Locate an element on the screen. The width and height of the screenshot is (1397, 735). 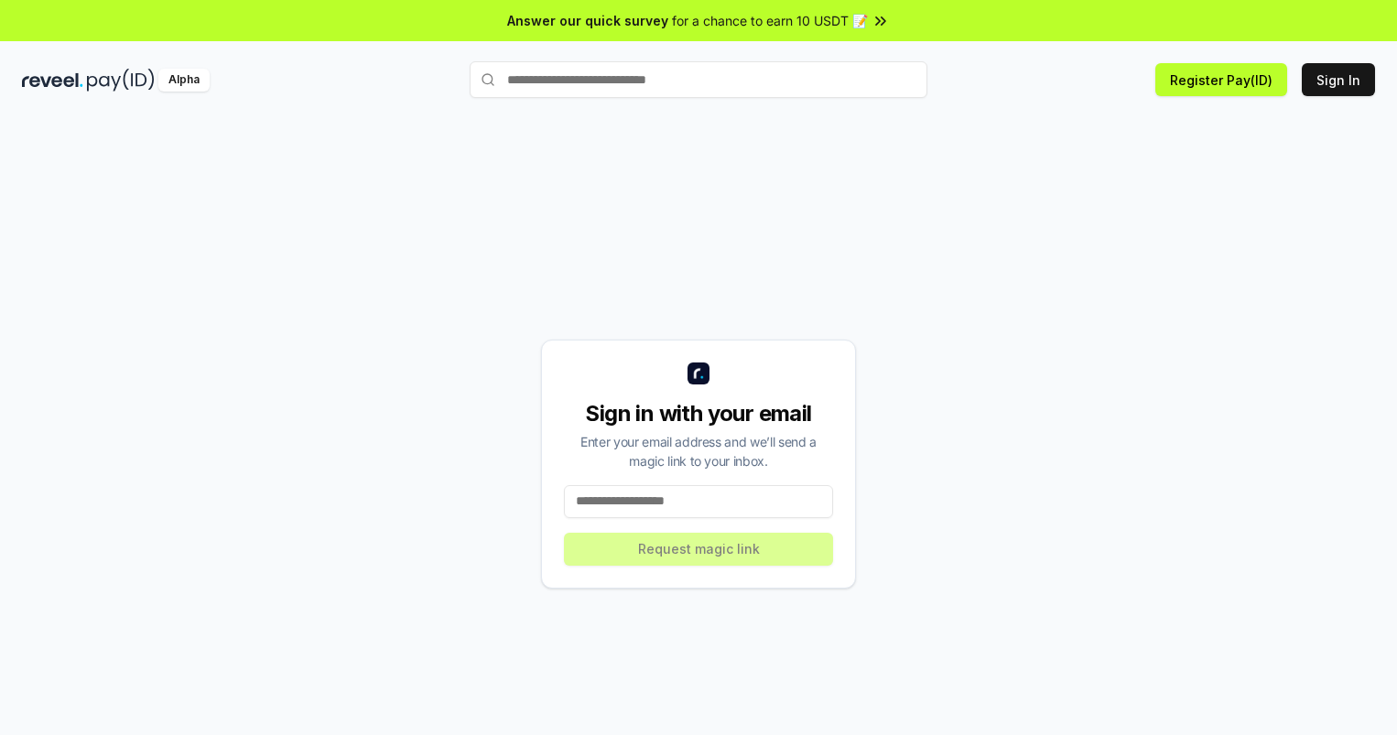
div: Alpha is located at coordinates (184, 80).